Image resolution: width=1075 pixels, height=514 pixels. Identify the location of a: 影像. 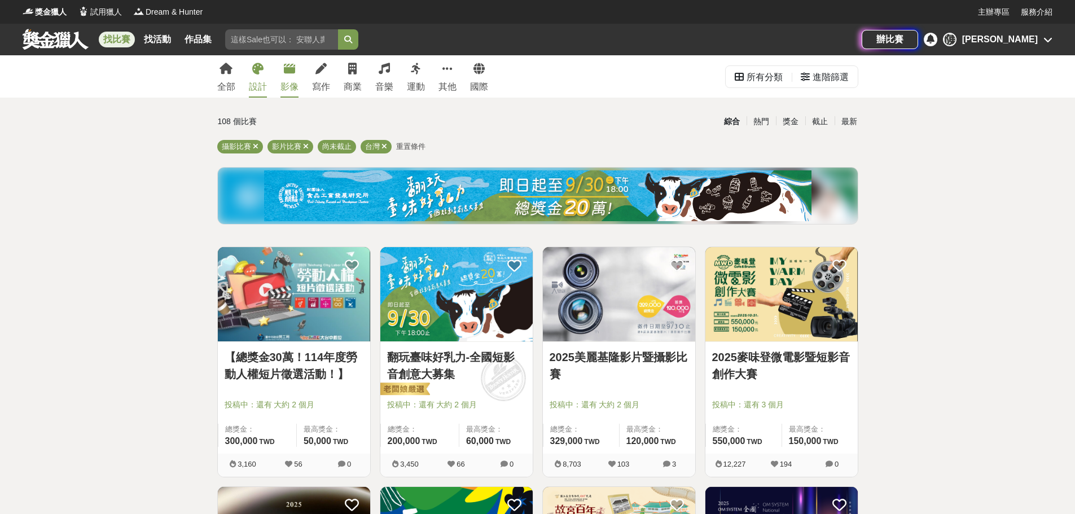
(289, 76).